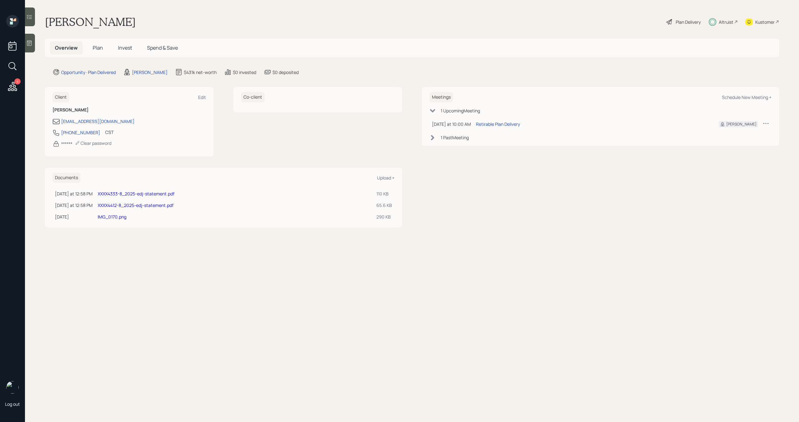  I want to click on div: Plan Delivery, so click(688, 22).